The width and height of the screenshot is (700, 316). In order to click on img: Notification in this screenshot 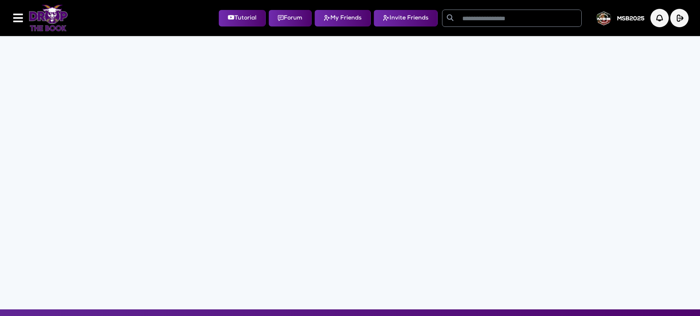, I will do `click(660, 18)`.